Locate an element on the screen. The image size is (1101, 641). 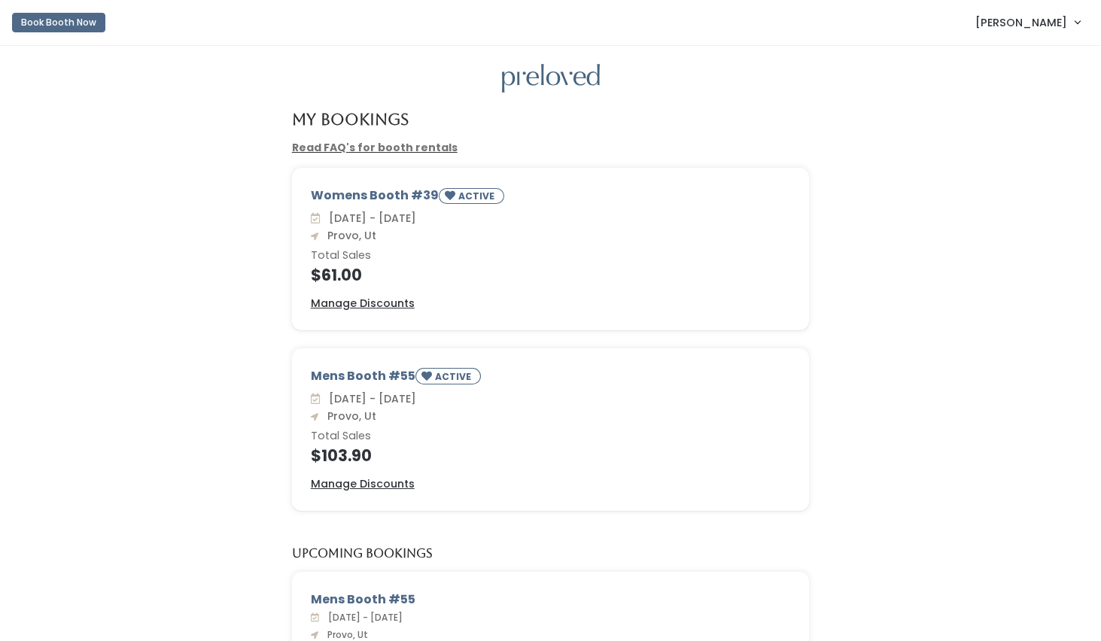
button: Book Booth Now is located at coordinates (59, 23).